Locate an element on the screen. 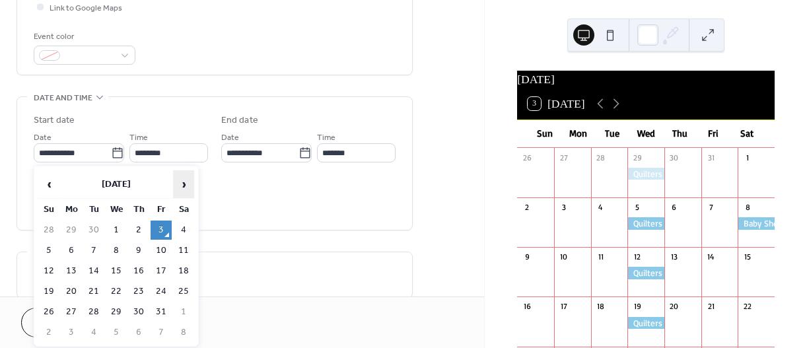  div: 1 is located at coordinates (748, 157).